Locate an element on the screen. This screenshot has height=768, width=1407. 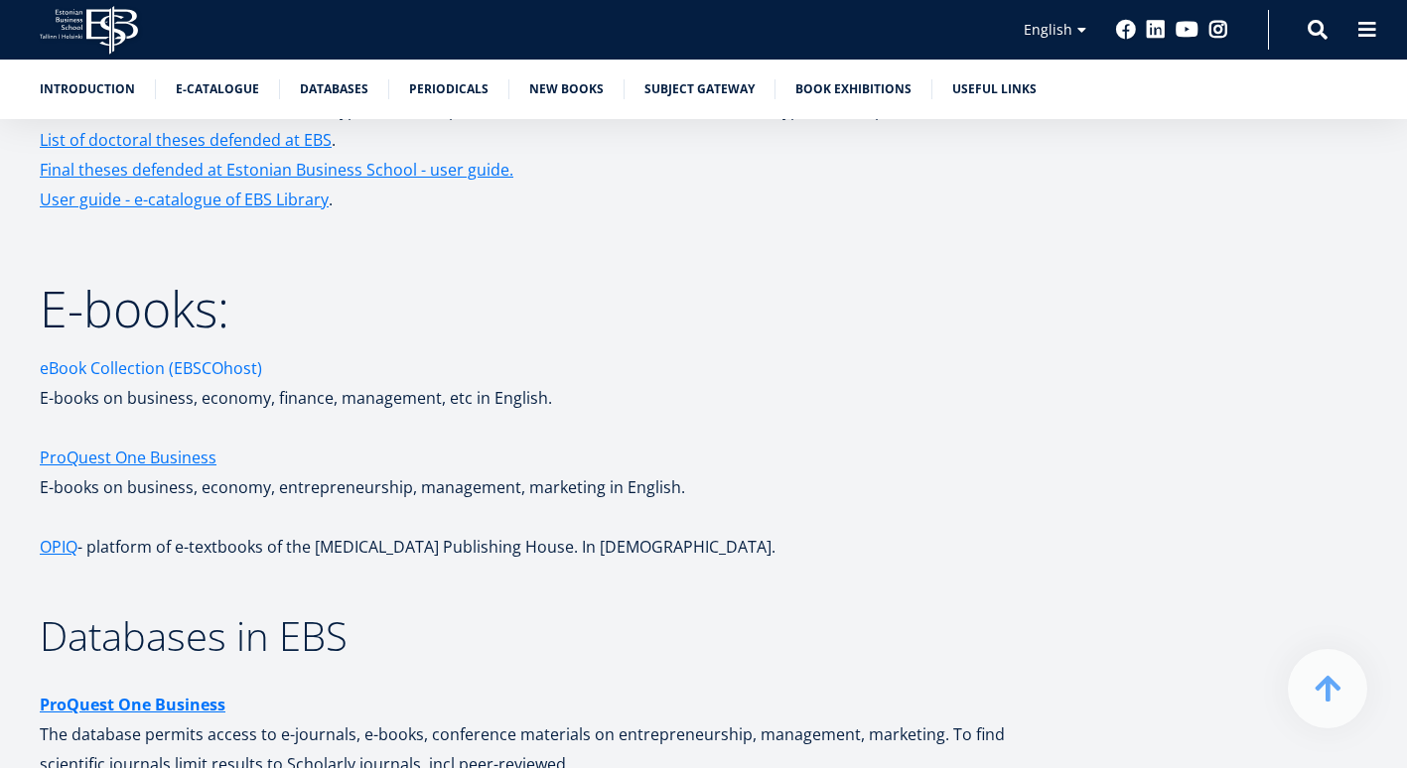
a: E-catalogue is located at coordinates (217, 89).